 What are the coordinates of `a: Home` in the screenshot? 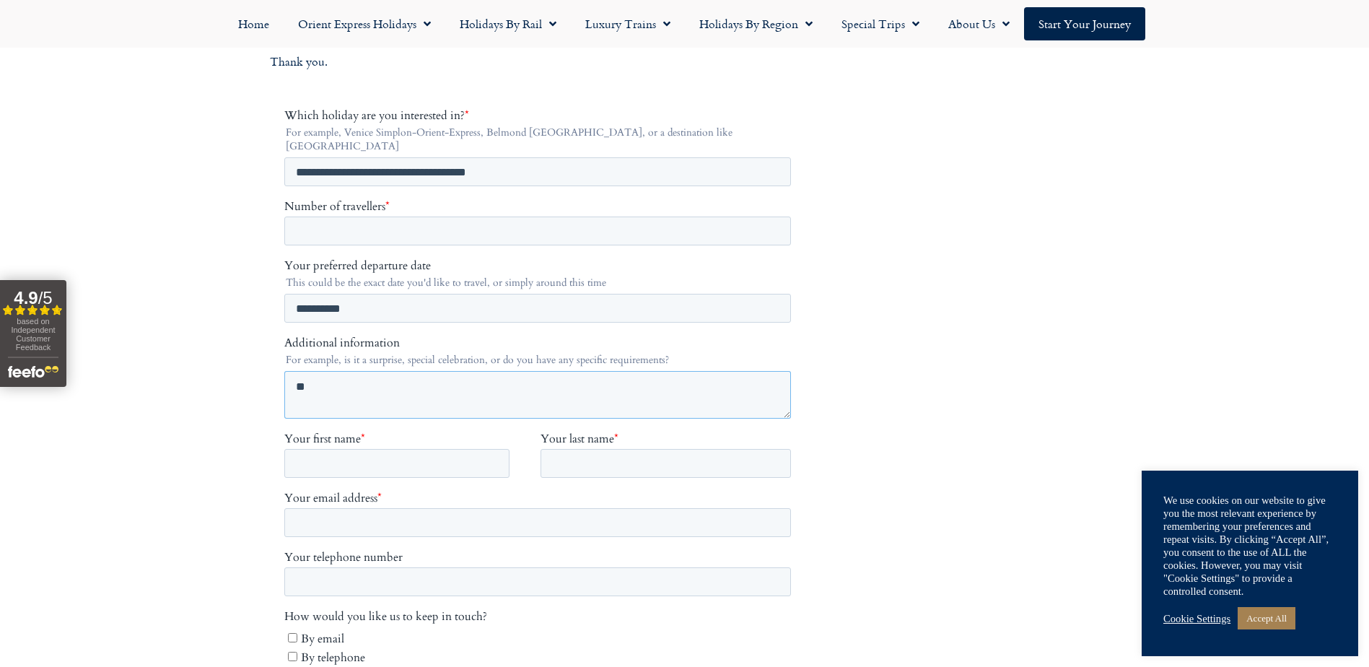 It's located at (253, 24).